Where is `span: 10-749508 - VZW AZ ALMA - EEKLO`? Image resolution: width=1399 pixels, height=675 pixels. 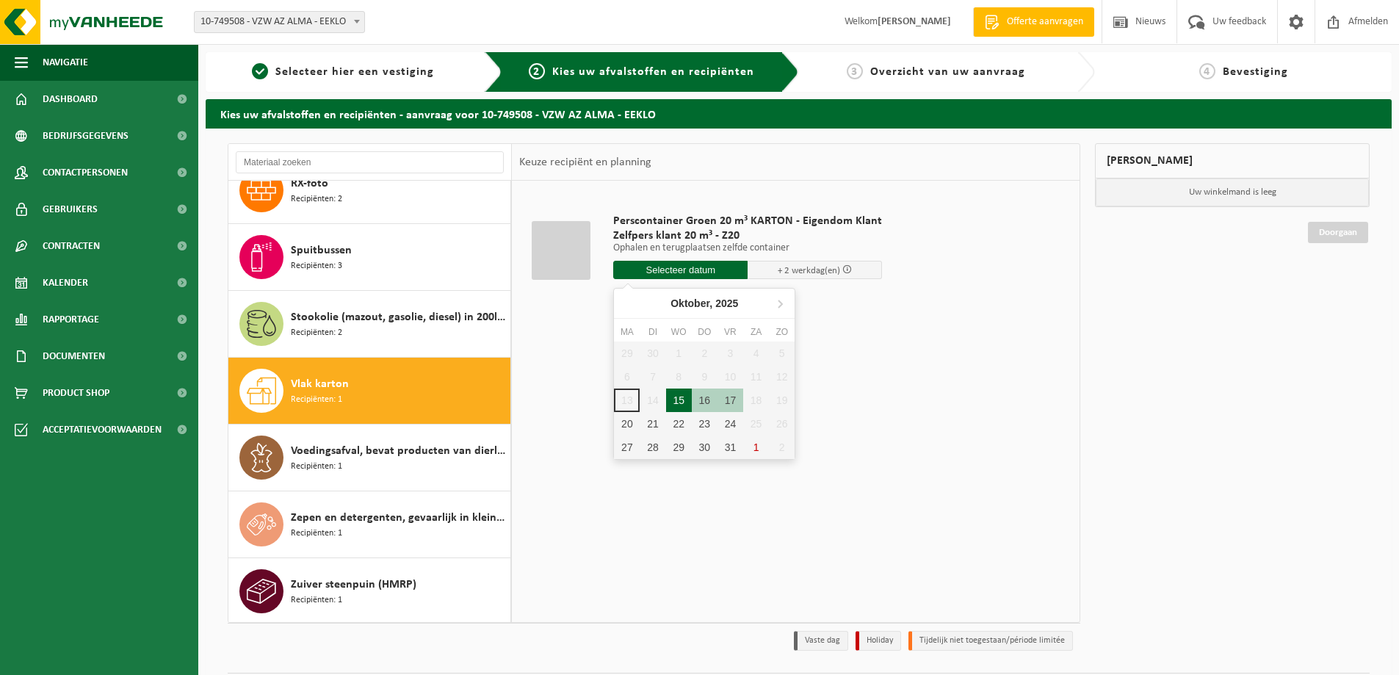 span: 10-749508 - VZW AZ ALMA - EEKLO is located at coordinates (279, 22).